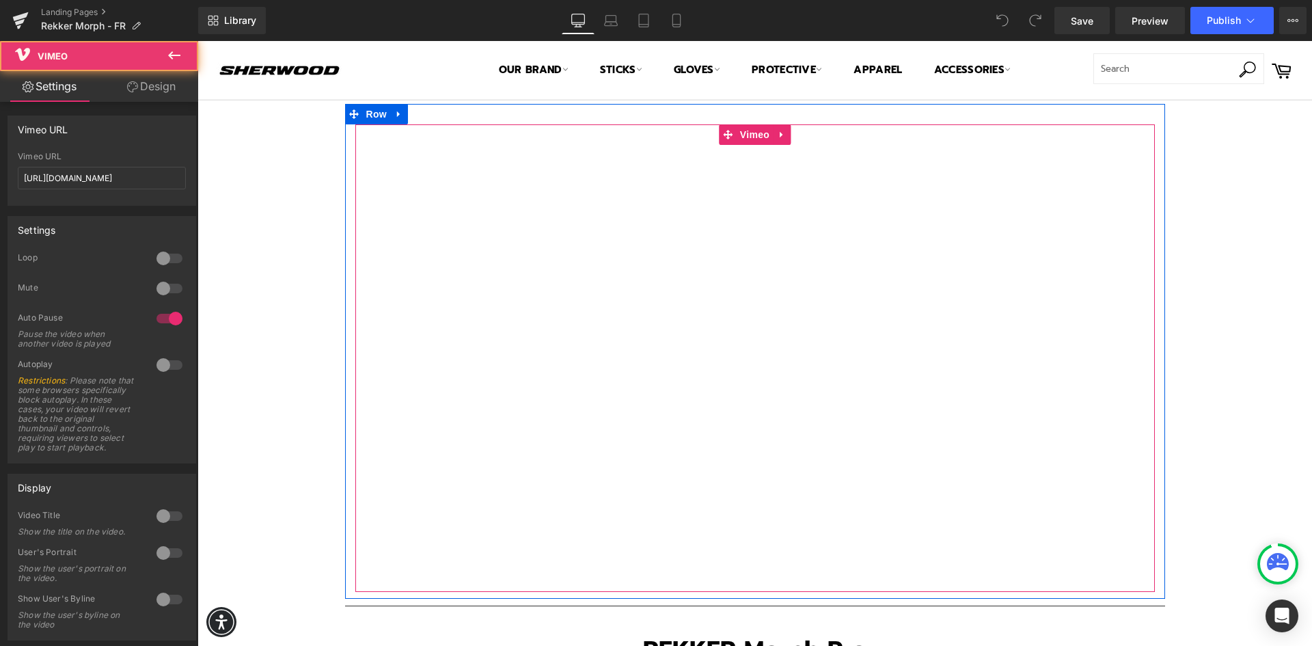 This screenshot has height=646, width=1312. Describe the element at coordinates (1150, 20) in the screenshot. I see `span: Preview` at that location.